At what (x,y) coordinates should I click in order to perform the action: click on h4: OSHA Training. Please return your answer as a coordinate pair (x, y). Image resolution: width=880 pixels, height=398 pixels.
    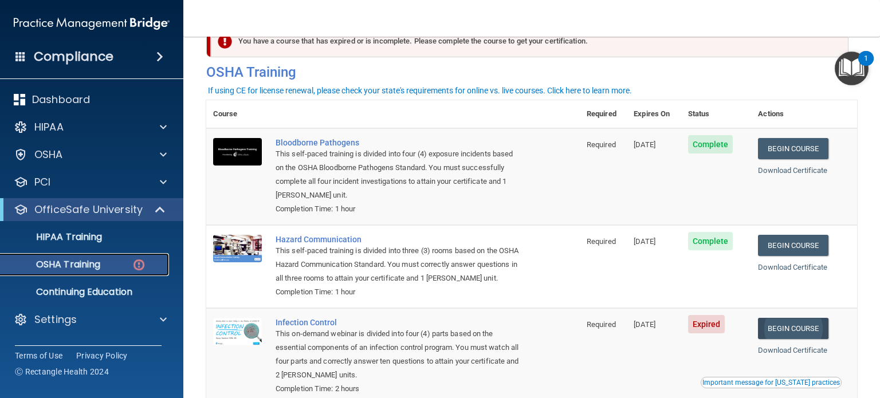
    Looking at the image, I should click on (532, 72).